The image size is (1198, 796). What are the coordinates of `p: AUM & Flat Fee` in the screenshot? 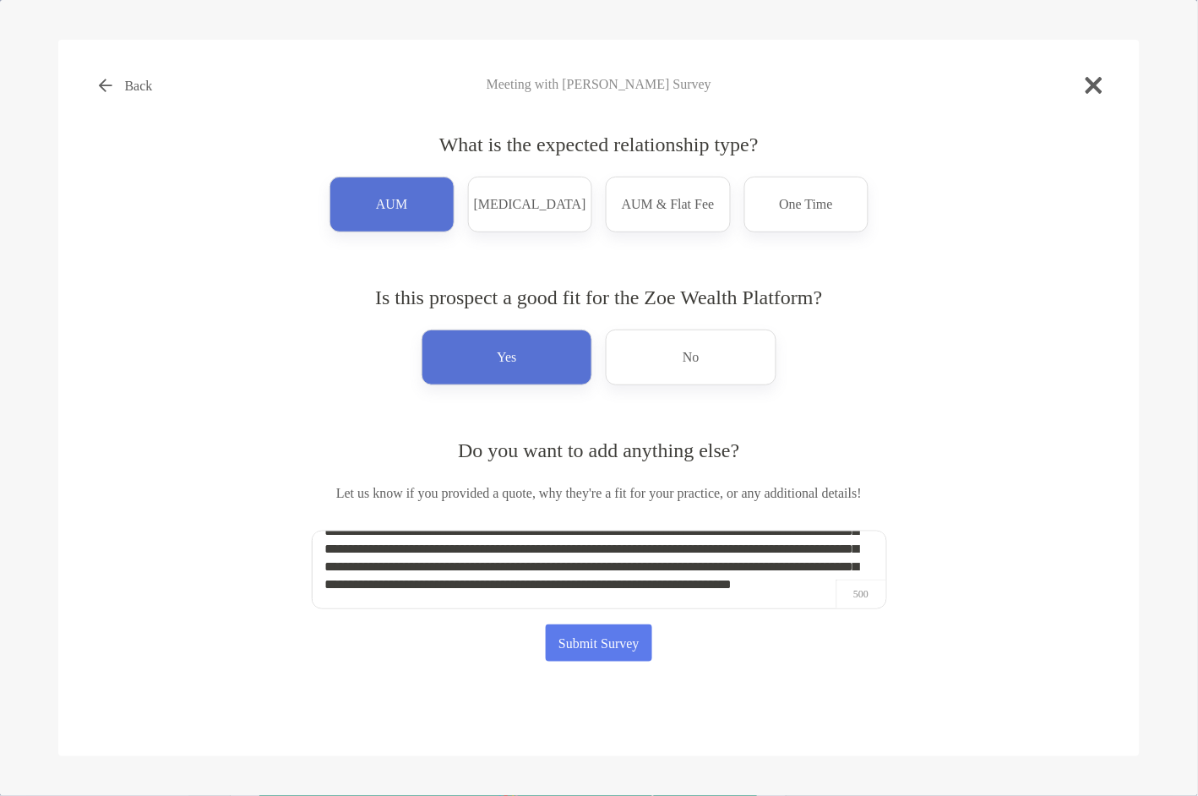 It's located at (668, 204).